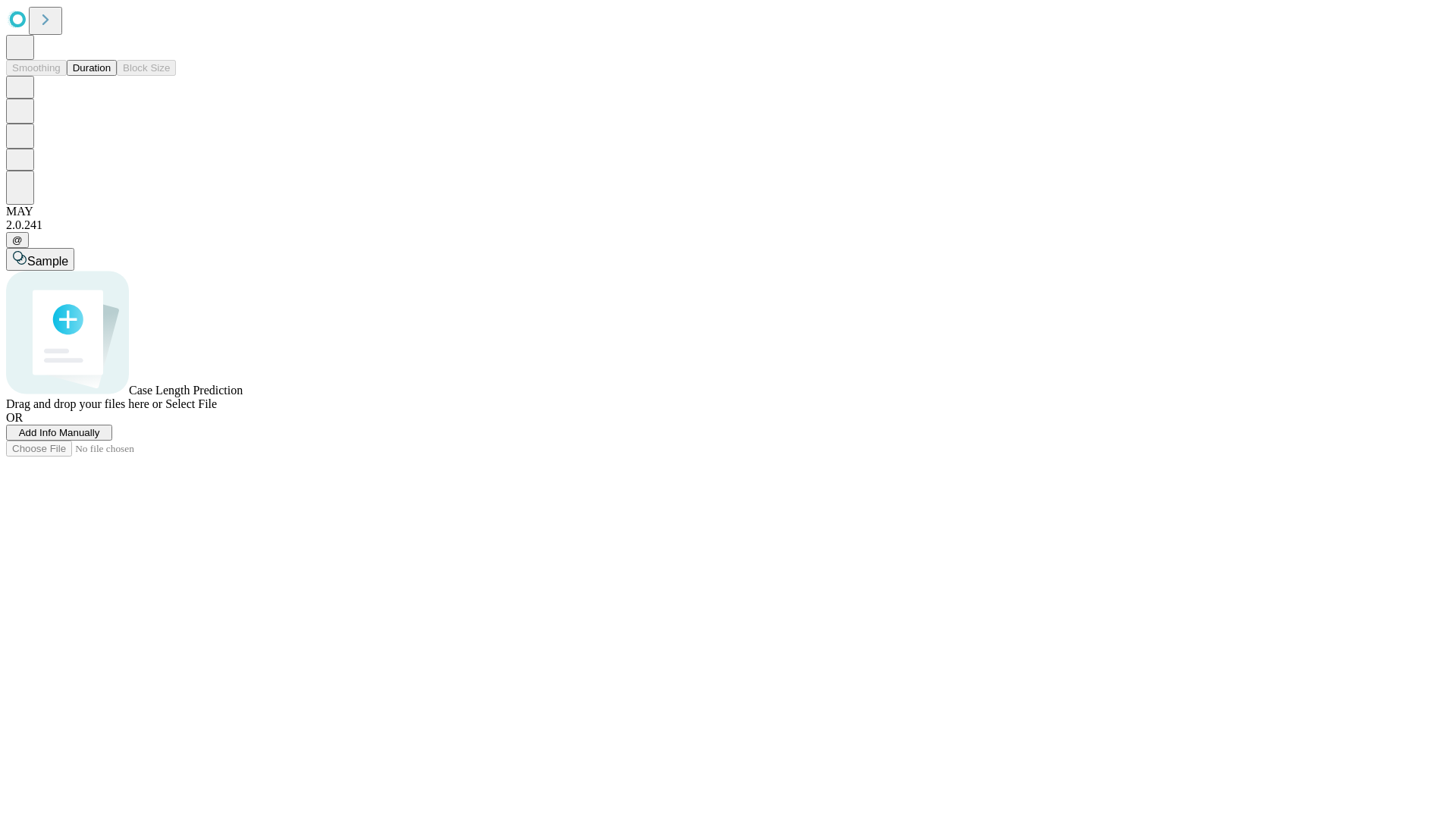  Describe the element at coordinates (186, 389) in the screenshot. I see `span: Case Length Prediction` at that location.